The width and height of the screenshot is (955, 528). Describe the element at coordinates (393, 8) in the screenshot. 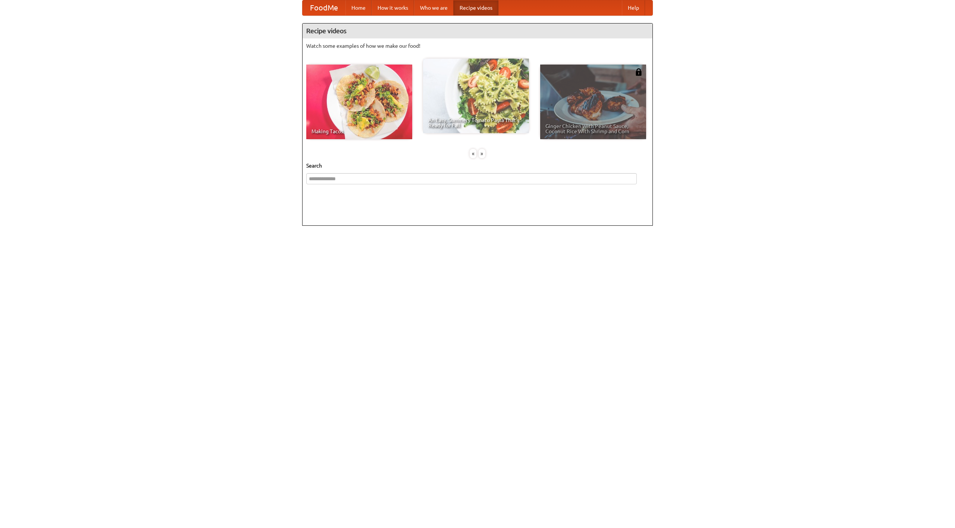

I see `a: How it works` at that location.